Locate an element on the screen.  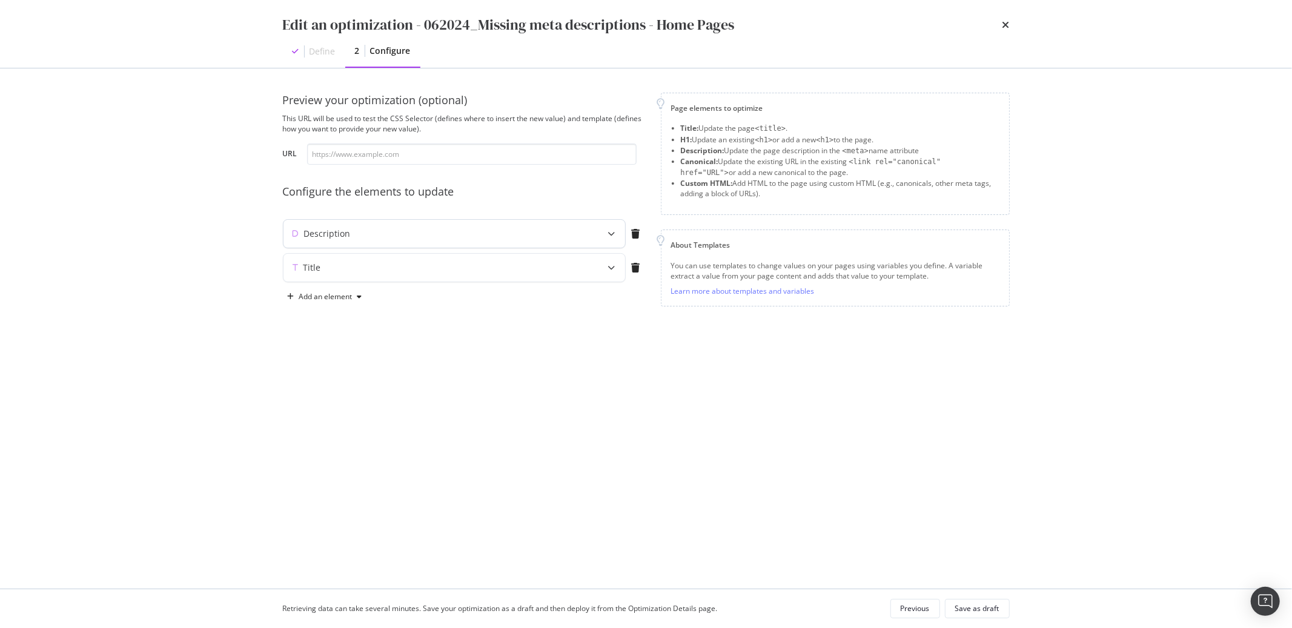
li: Add HTML to the page using custom HTML (e.g., canonicals, other meta tags, adding a block of URLs). is located at coordinates (840, 188).